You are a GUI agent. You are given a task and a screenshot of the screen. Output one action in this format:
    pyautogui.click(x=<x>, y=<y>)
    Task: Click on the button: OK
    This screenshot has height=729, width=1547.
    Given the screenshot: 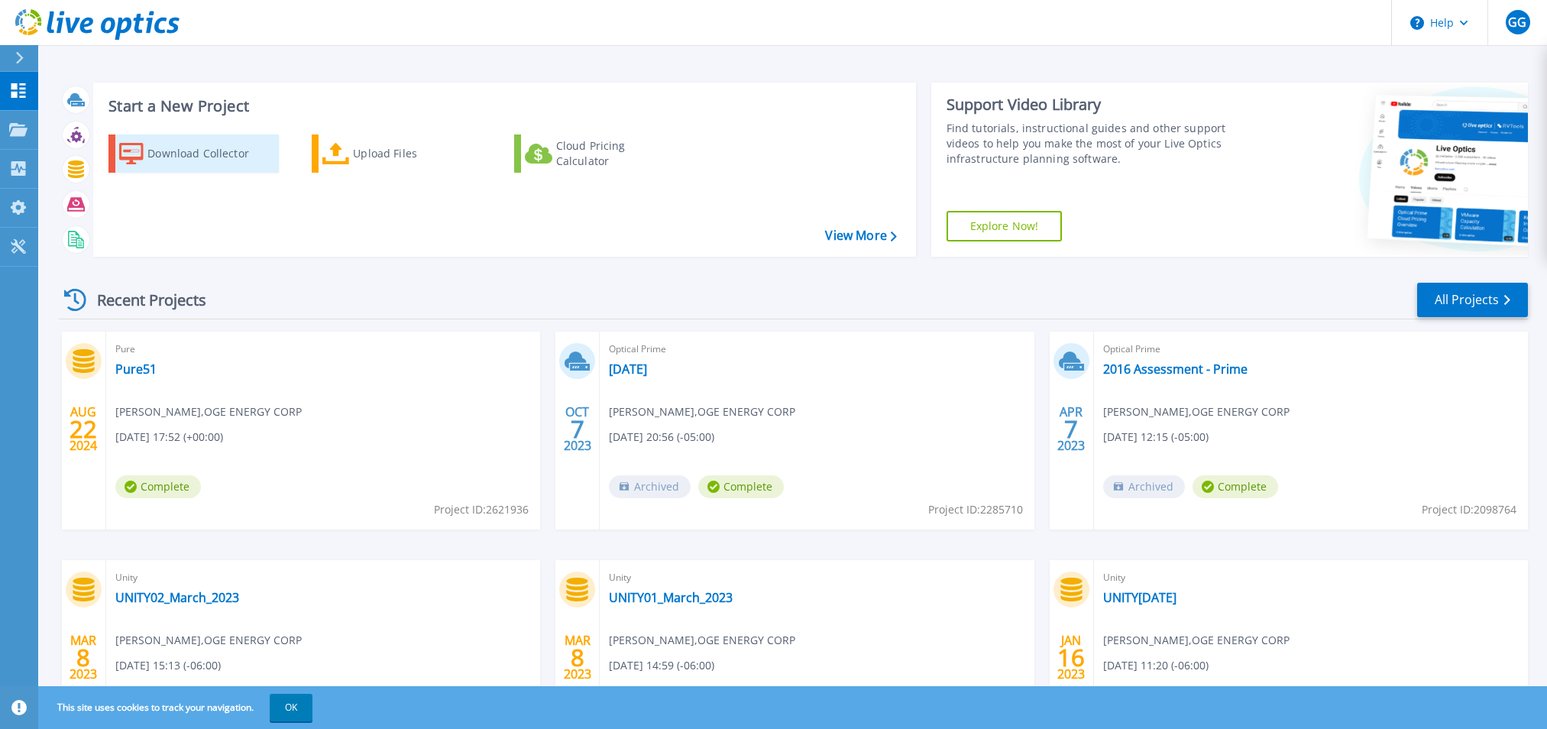 What is the action you would take?
    pyautogui.click(x=291, y=707)
    